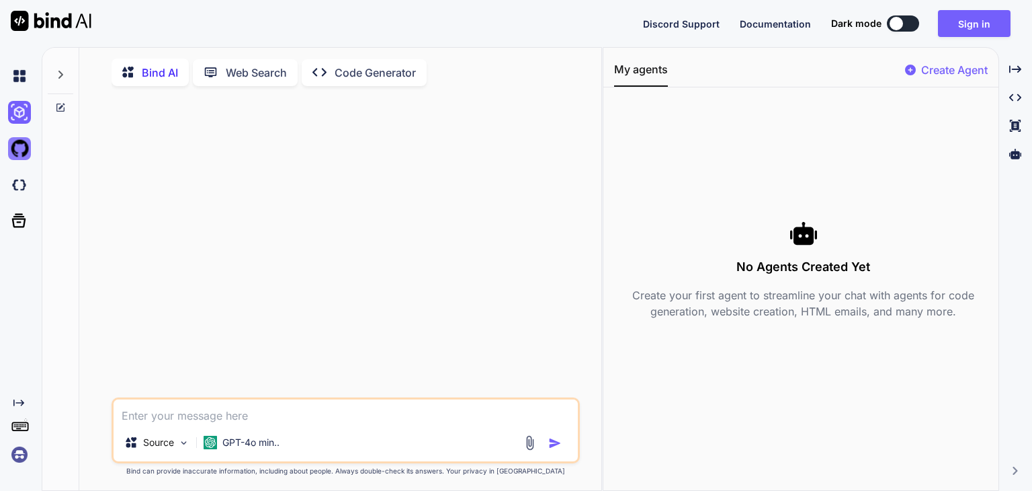 This screenshot has width=1032, height=491. What do you see at coordinates (804, 303) in the screenshot?
I see `p: Create your first agent to streamline your chat with agents for code generation, website creation...` at bounding box center [804, 303].